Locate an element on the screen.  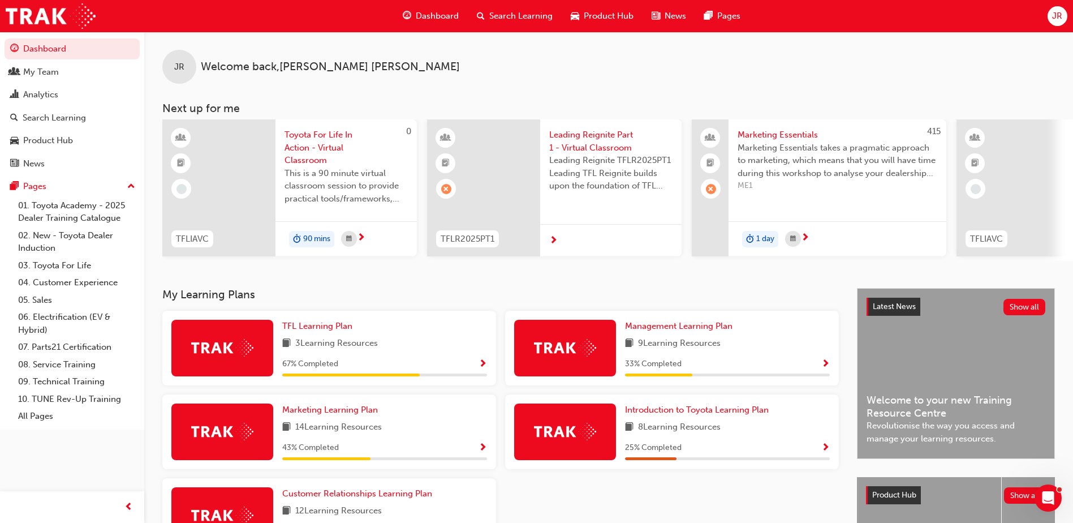
span: 1 day is located at coordinates (765, 239).